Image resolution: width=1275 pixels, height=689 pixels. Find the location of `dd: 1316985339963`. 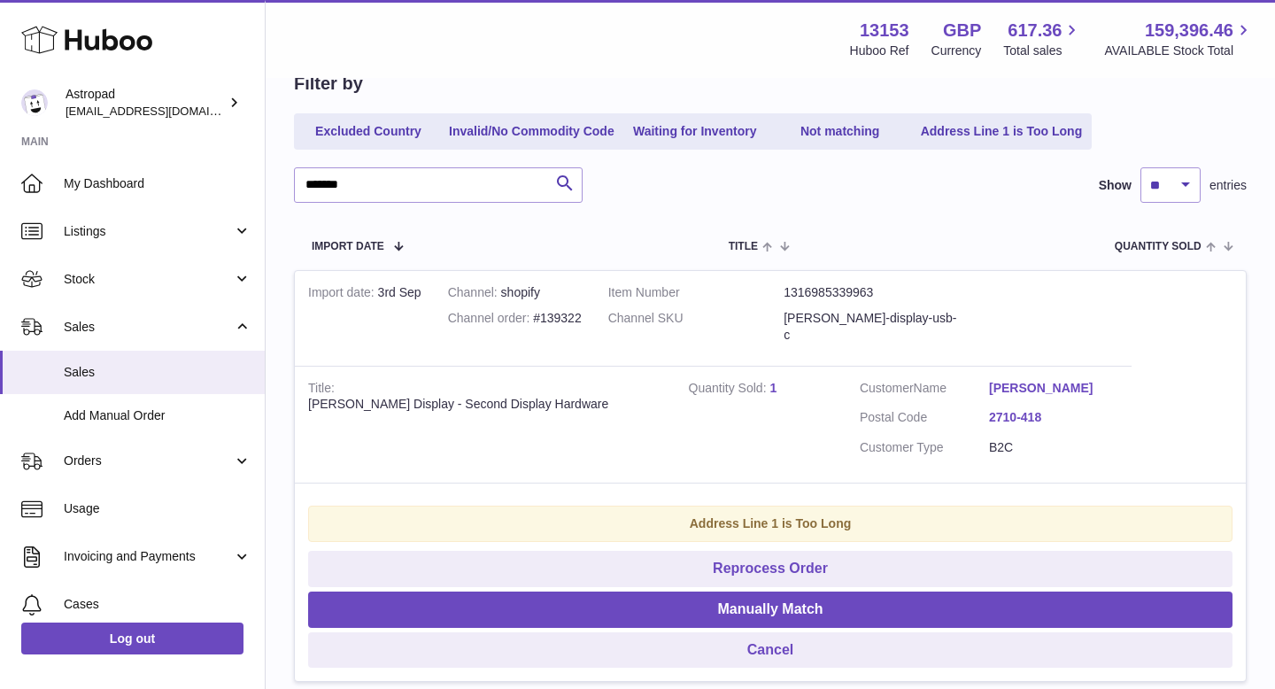

dd: 1316985339963 is located at coordinates (871, 292).